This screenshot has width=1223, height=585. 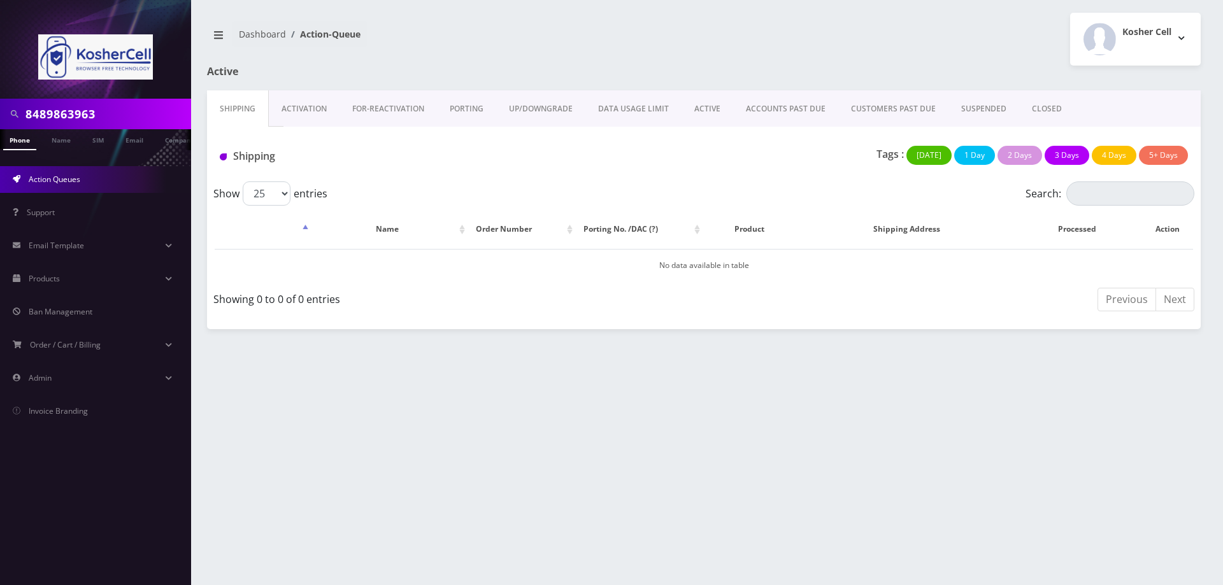 What do you see at coordinates (60, 311) in the screenshot?
I see `span: Ban Management` at bounding box center [60, 311].